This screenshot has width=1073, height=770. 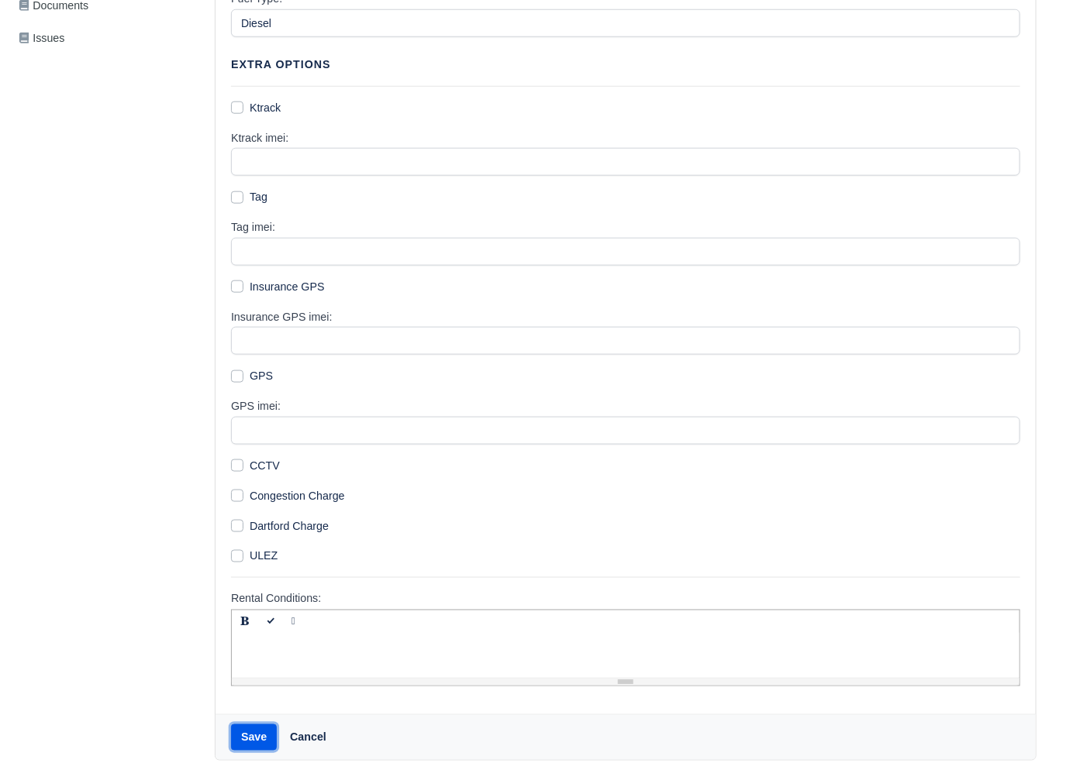 I want to click on span: Issues, so click(x=41, y=38).